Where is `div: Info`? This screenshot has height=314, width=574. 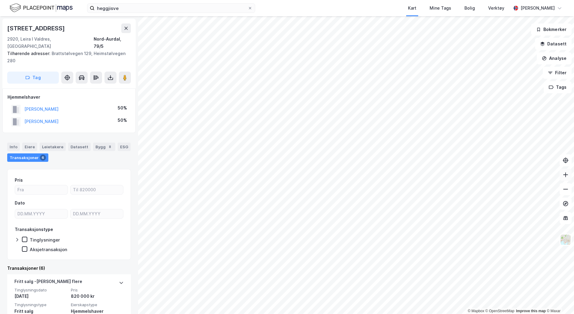 div: Info is located at coordinates (14, 147).